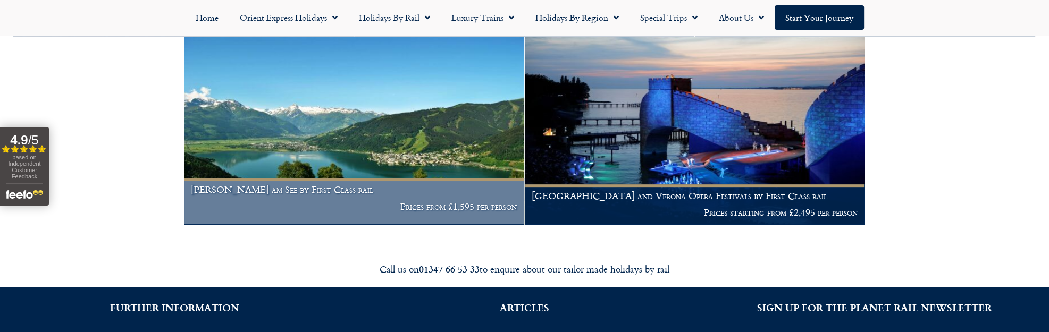 This screenshot has width=1049, height=332. Describe the element at coordinates (449, 269) in the screenshot. I see `strong: 01347 66 53 33` at that location.